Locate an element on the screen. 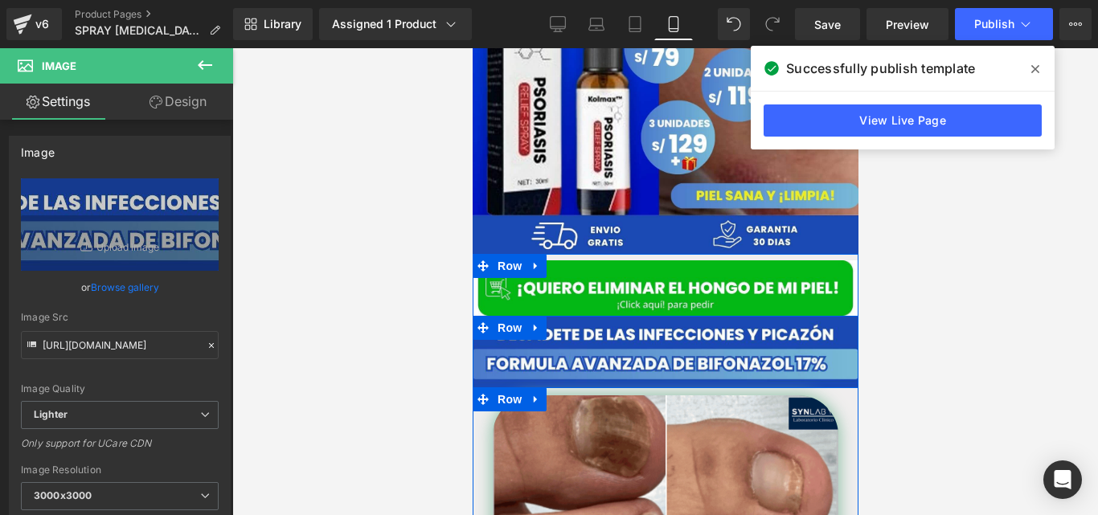 The height and width of the screenshot is (515, 1098). div: Image Quality is located at coordinates (120, 389).